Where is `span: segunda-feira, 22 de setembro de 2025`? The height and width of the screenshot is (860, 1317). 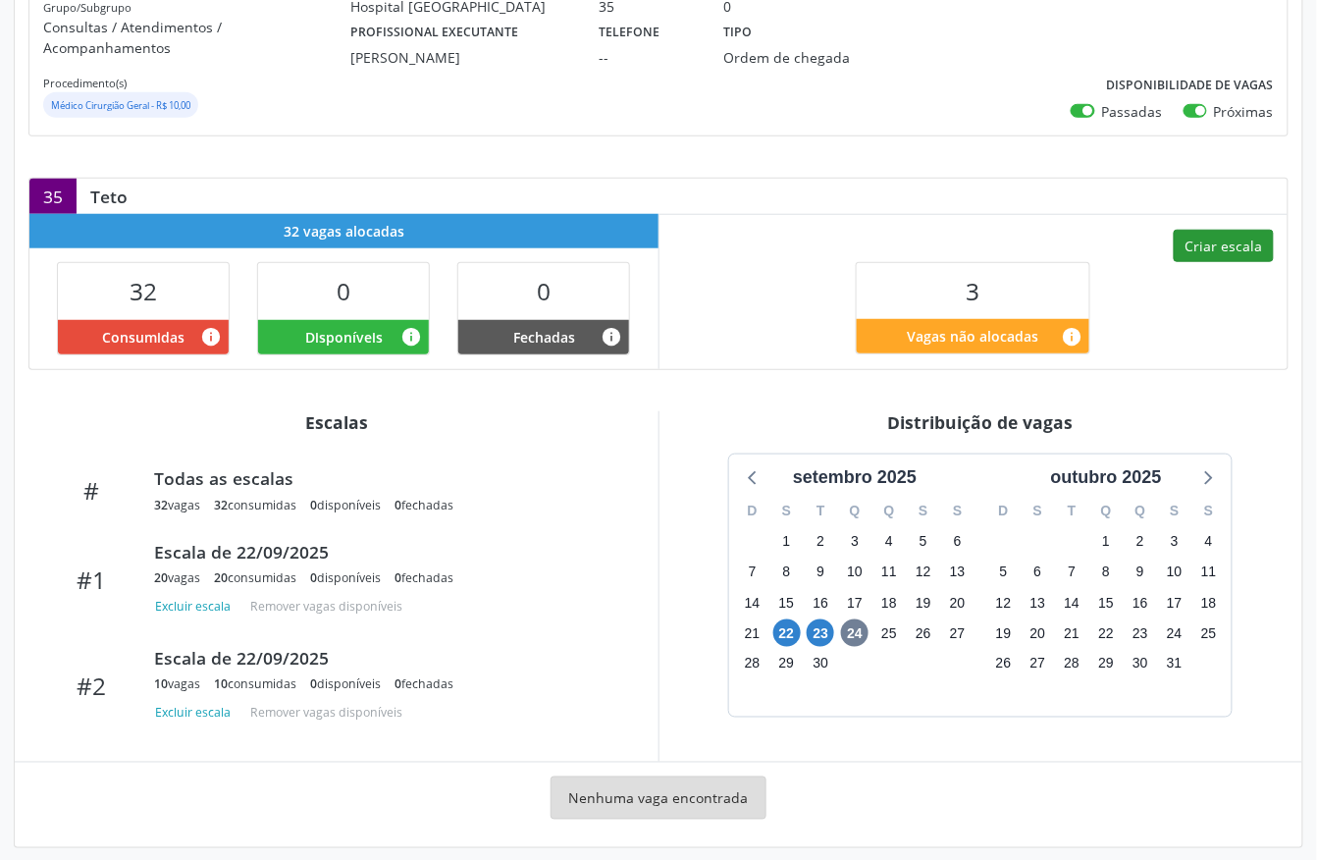 span: segunda-feira, 22 de setembro de 2025 is located at coordinates (787, 633).